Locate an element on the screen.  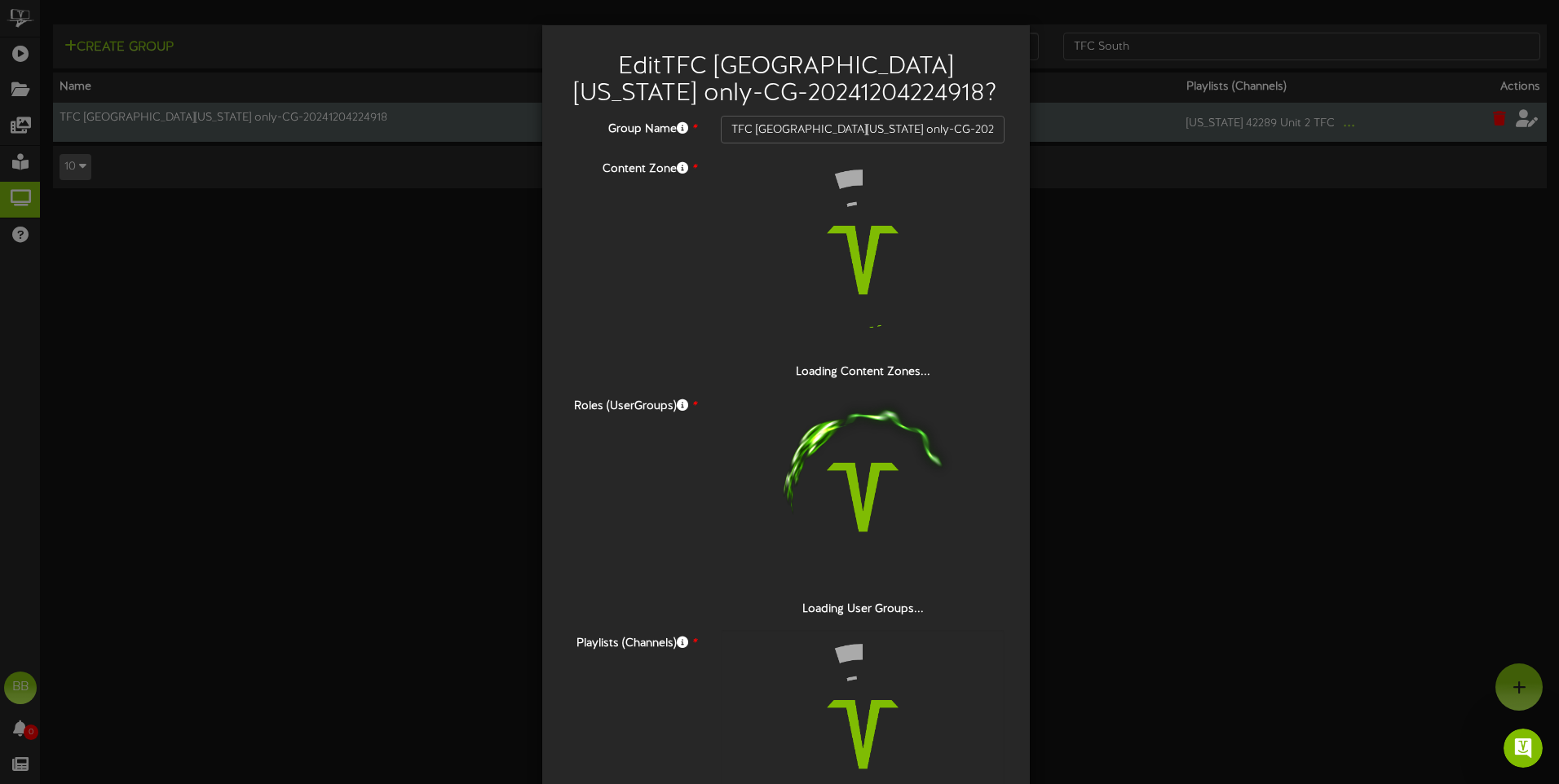
label: Roles (UserGroups) is located at coordinates (631, 403).